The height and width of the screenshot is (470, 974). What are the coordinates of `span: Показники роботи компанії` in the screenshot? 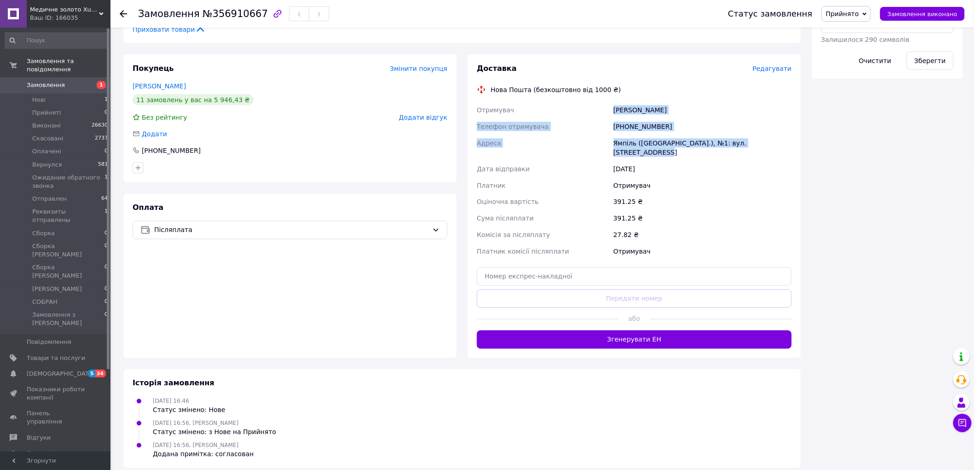 It's located at (56, 393).